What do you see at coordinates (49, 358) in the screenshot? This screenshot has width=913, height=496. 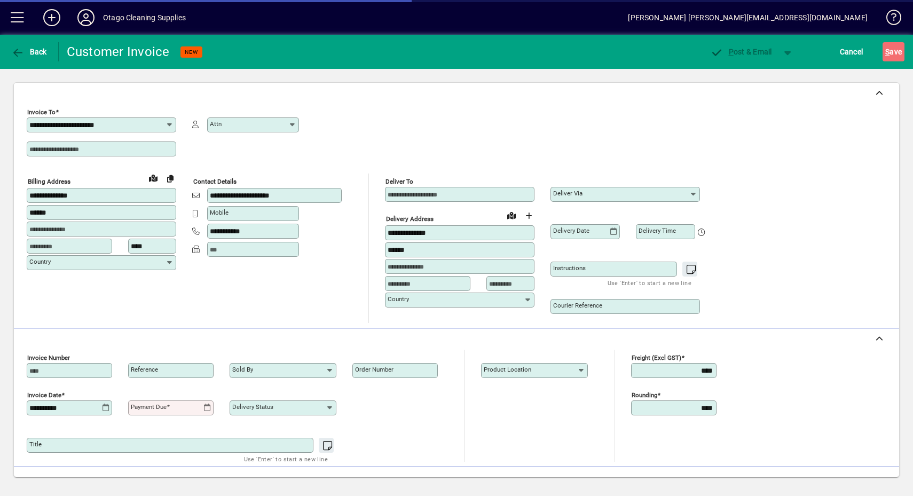 I see `mat-label: Invoice number` at bounding box center [49, 358].